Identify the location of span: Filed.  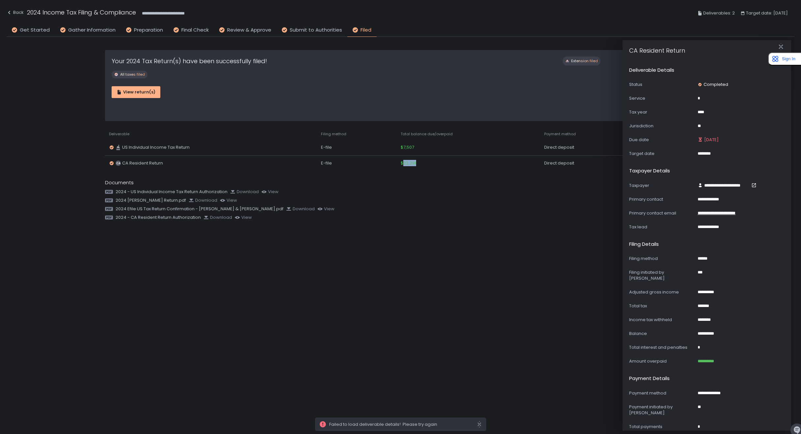
(366, 30).